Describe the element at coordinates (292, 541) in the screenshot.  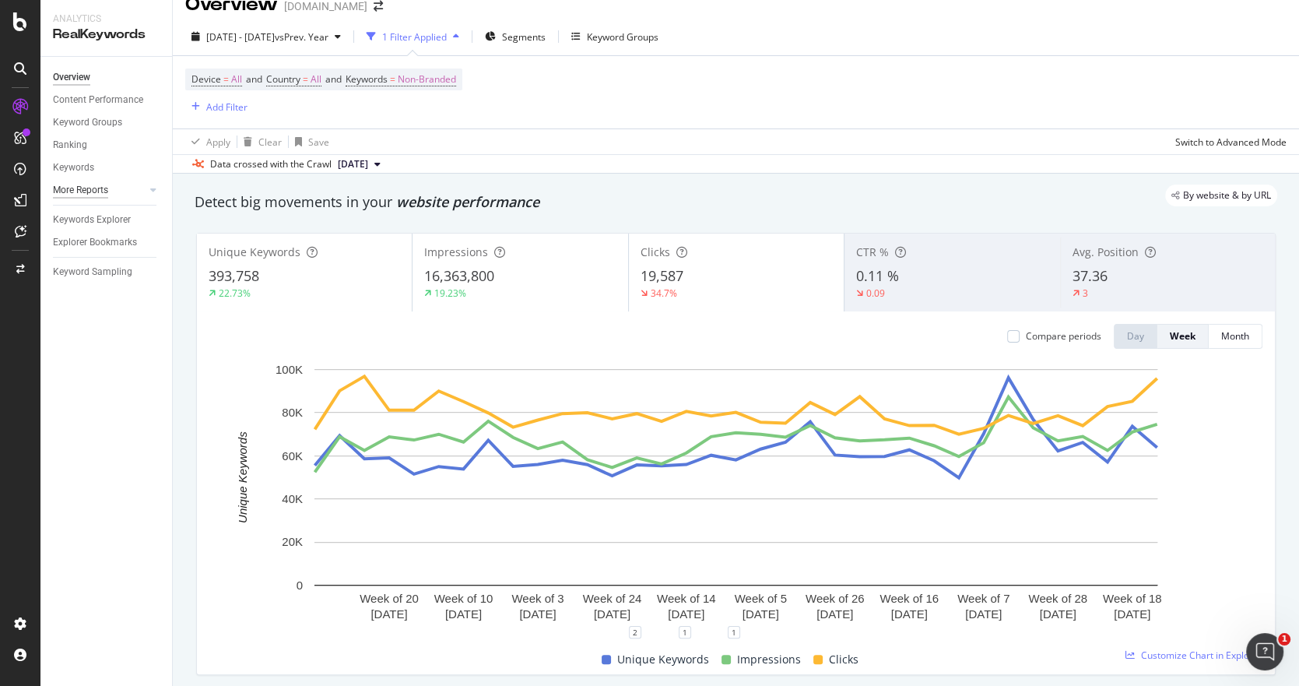
I see `text: 20K` at that location.